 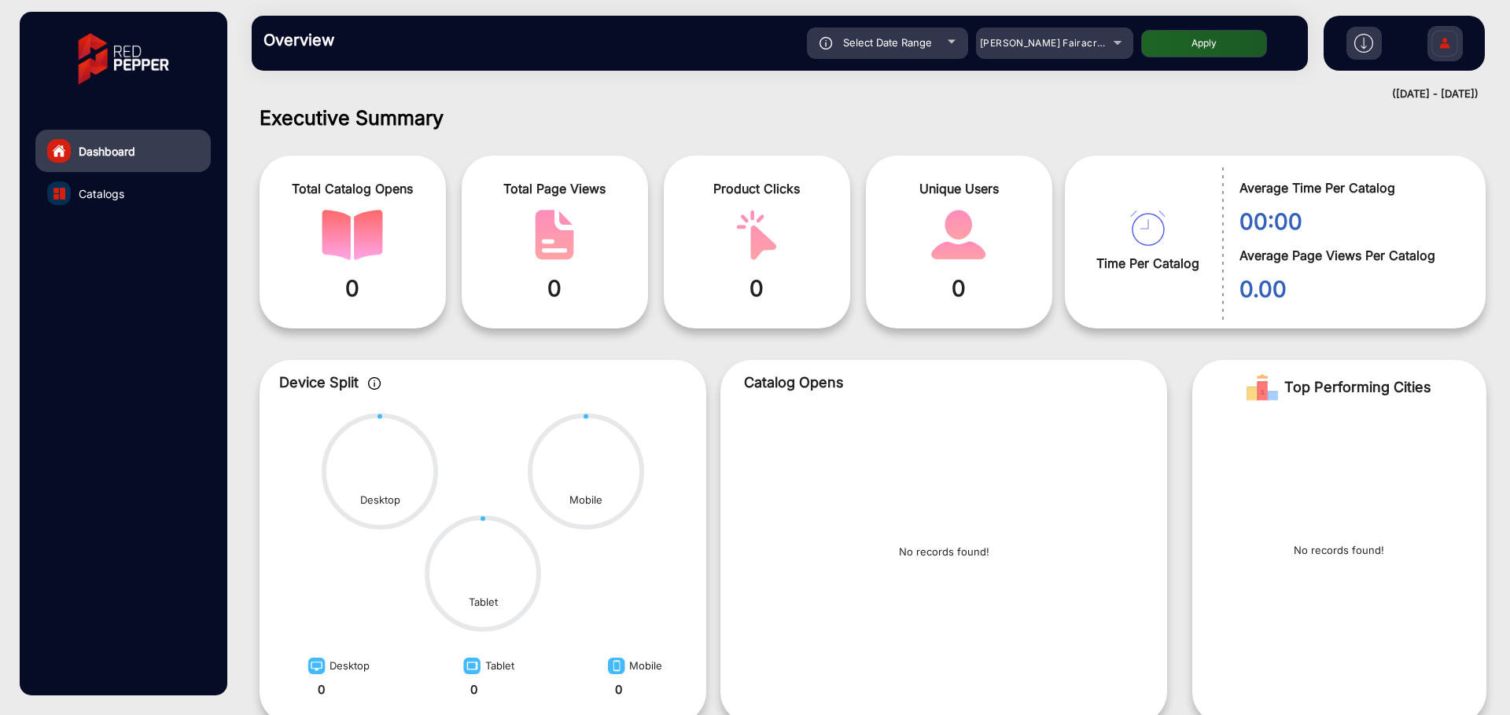 What do you see at coordinates (123, 59) in the screenshot?
I see `img: vmg-logo` at bounding box center [123, 59].